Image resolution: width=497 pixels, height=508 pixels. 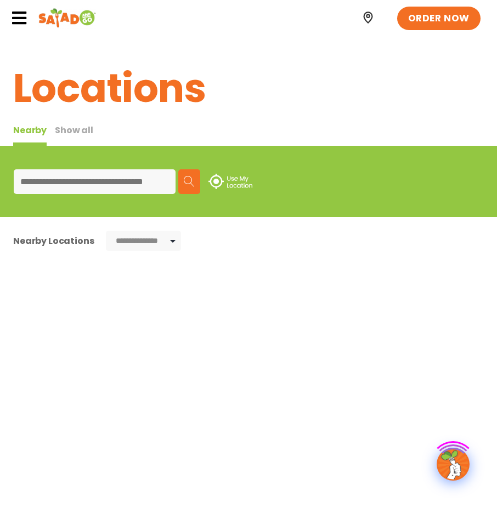 What do you see at coordinates (248, 88) in the screenshot?
I see `h1: Locations` at bounding box center [248, 88].